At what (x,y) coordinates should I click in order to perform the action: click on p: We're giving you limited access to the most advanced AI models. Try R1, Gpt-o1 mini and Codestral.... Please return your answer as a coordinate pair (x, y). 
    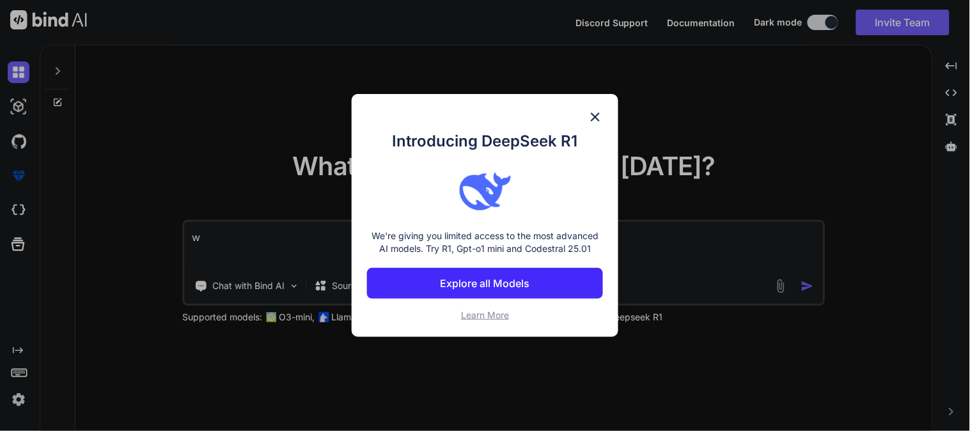
    Looking at the image, I should click on (485, 242).